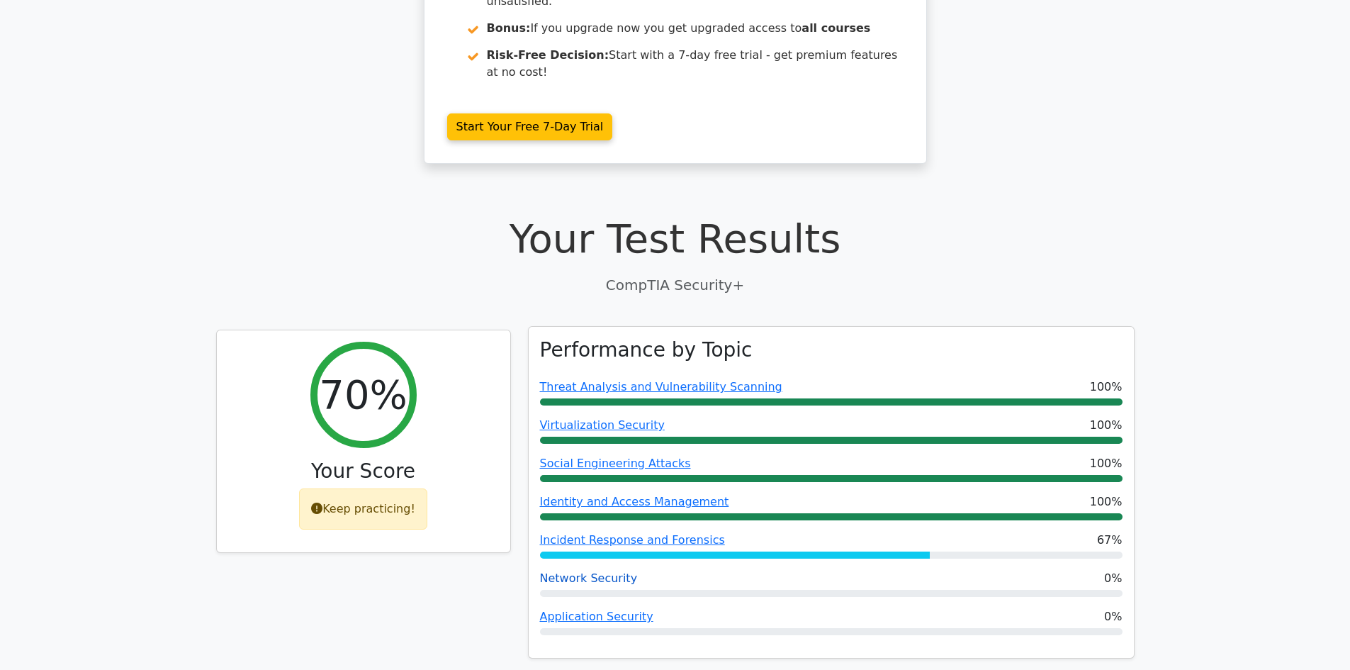  Describe the element at coordinates (676, 285) in the screenshot. I see `p: CompTIA Security+` at that location.